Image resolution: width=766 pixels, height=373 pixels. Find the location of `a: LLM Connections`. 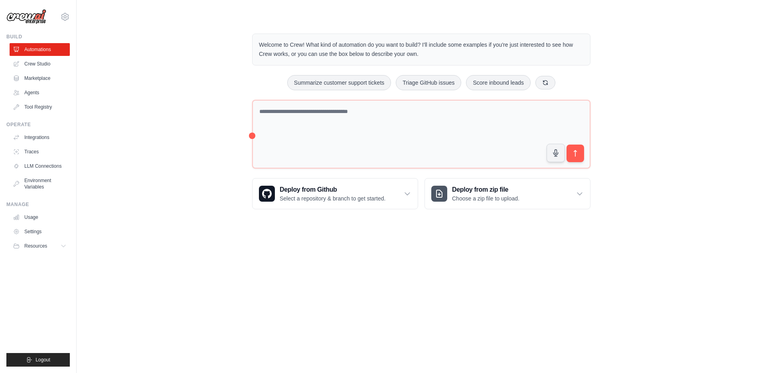

a: LLM Connections is located at coordinates (40, 166).